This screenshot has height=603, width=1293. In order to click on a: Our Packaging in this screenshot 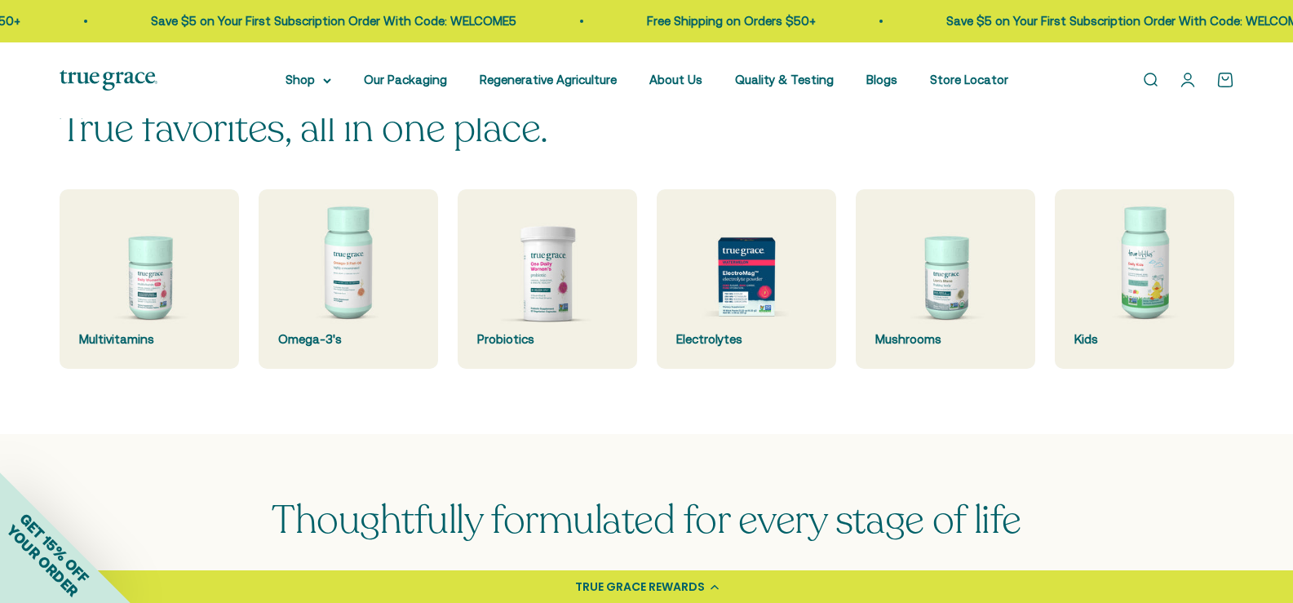, I will do `click(405, 79)`.